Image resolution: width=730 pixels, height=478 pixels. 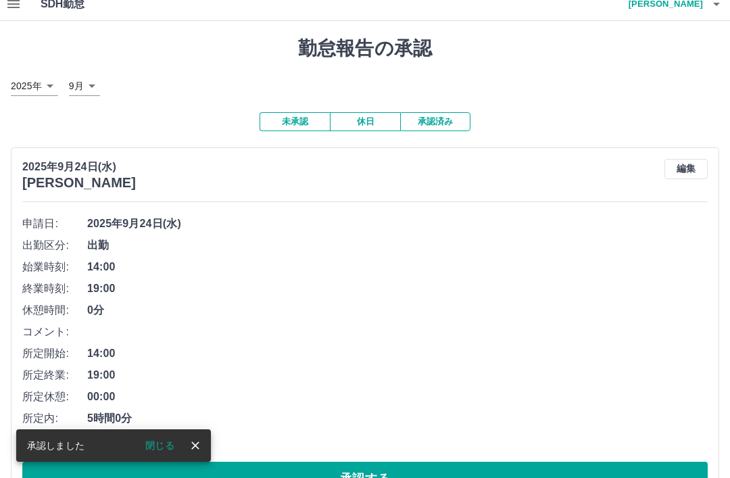 I want to click on button: 未承認, so click(x=295, y=122).